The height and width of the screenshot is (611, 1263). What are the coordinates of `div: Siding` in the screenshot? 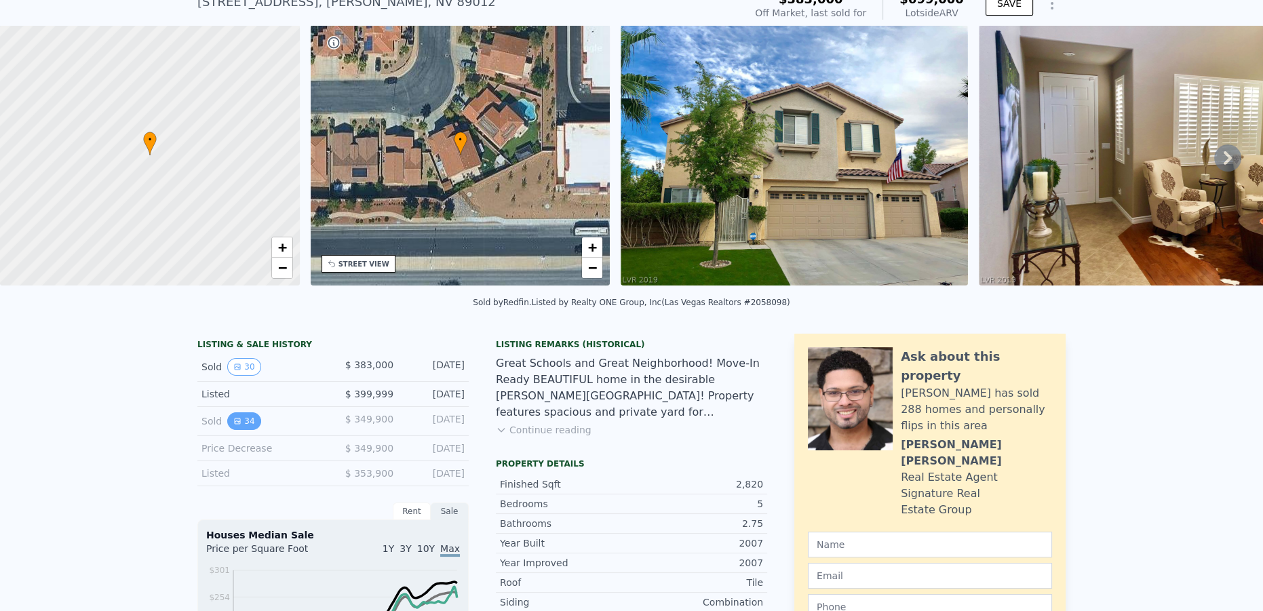 It's located at (566, 602).